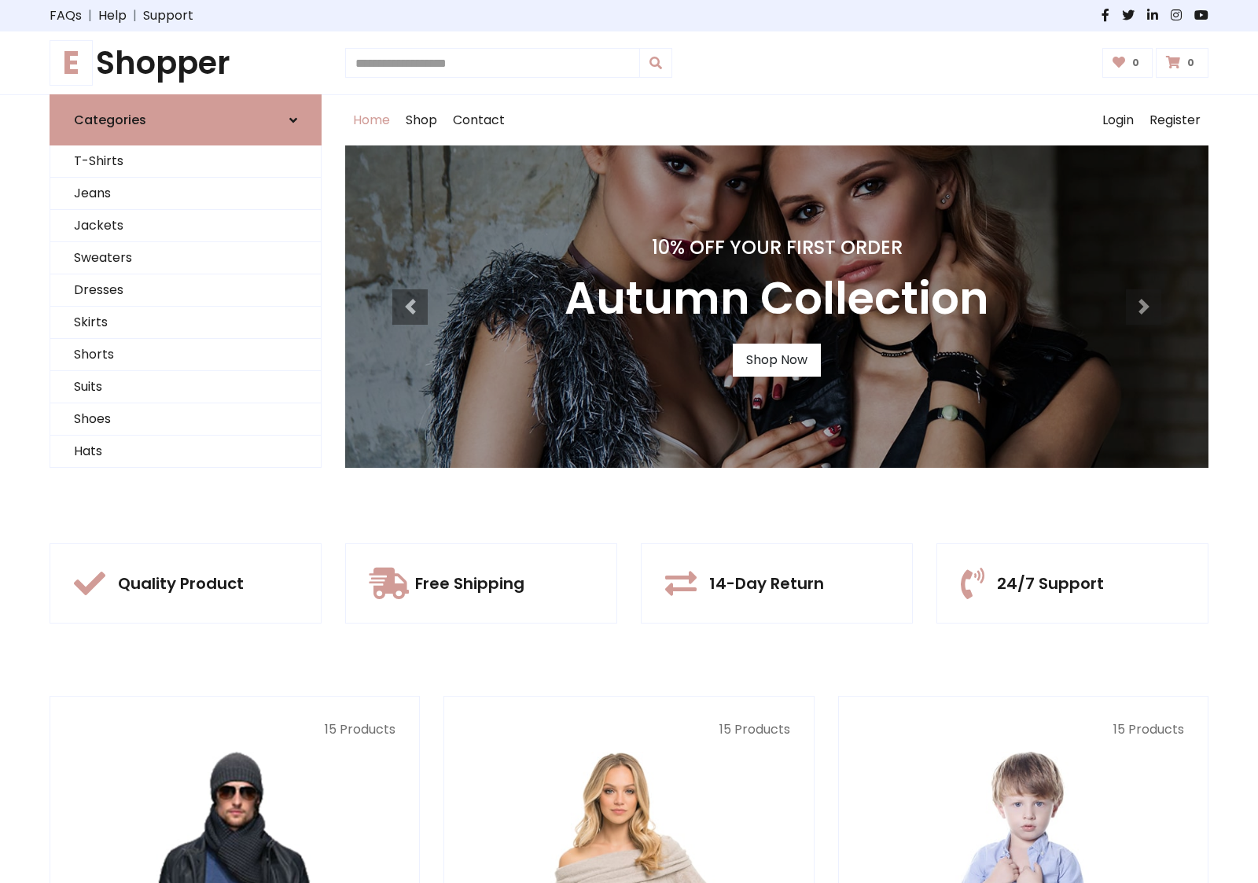 Image resolution: width=1258 pixels, height=883 pixels. I want to click on h1: Shopper, so click(186, 63).